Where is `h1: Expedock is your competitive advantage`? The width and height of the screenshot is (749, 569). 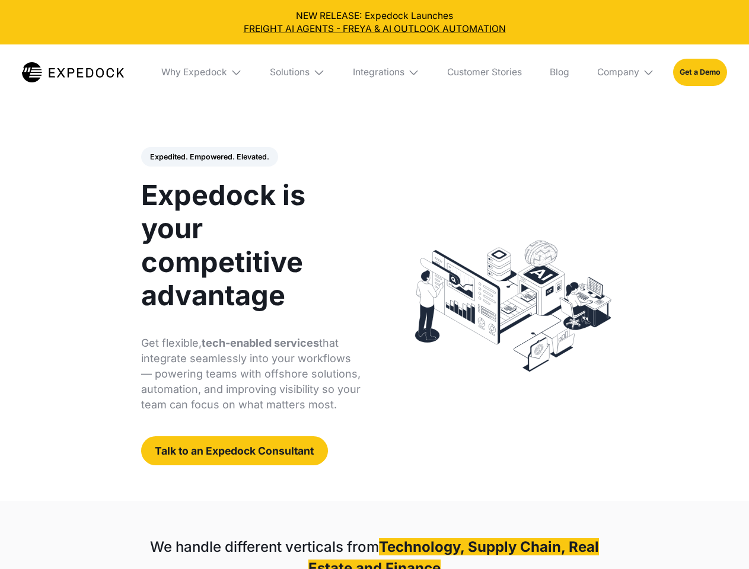 h1: Expedock is your competitive advantage is located at coordinates (251, 245).